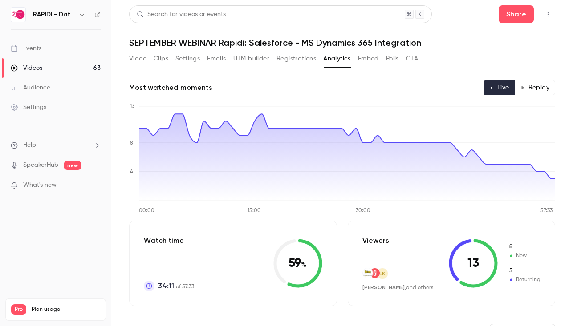 This screenshot has width=573, height=326. I want to click on button: UTM builder, so click(251, 59).